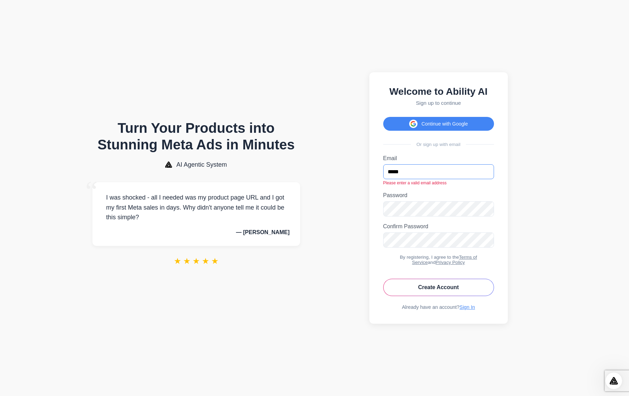 This screenshot has height=396, width=629. Describe the element at coordinates (196, 136) in the screenshot. I see `h1: Turn Your Products into Stunning Meta Ads in Minutes` at that location.